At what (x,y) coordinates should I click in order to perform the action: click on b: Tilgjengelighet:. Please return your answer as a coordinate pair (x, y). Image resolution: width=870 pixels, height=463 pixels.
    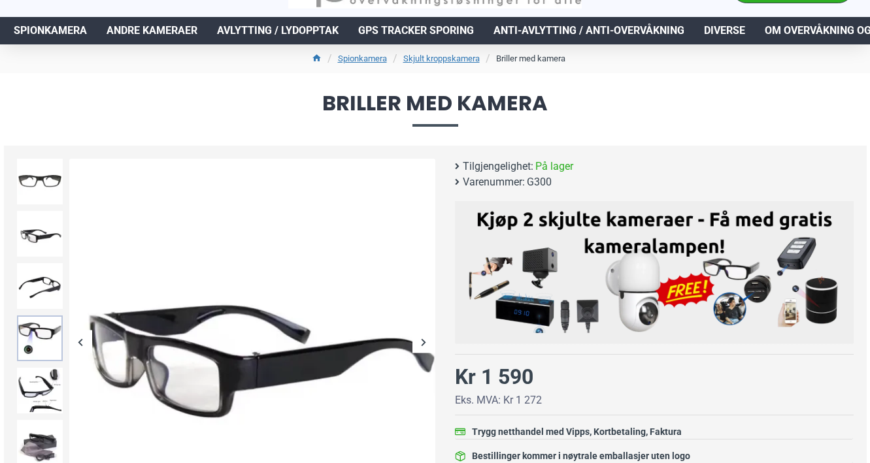
    Looking at the image, I should click on (498, 167).